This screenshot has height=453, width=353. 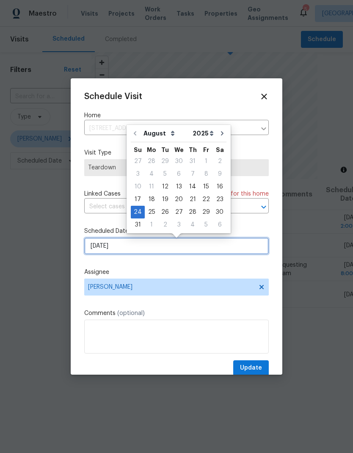 I want to click on div: 13, so click(x=179, y=187).